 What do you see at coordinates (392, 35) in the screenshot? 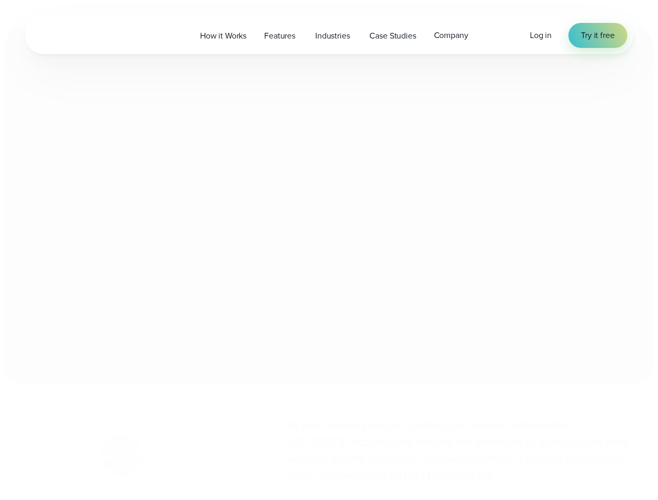
I see `a: Case Studies` at bounding box center [392, 35].